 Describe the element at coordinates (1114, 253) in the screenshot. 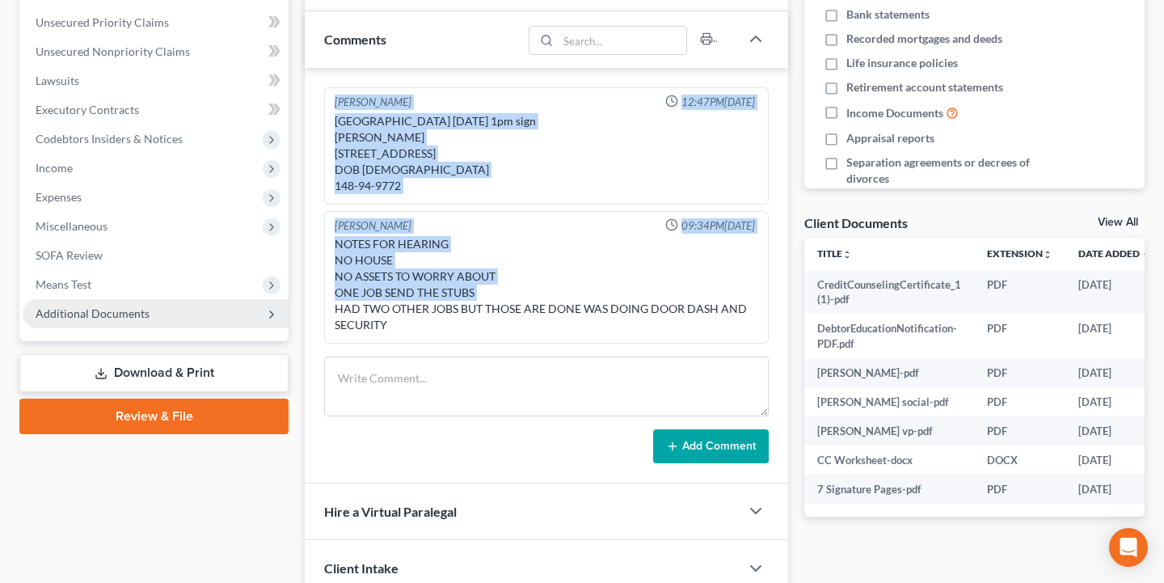

I see `a: Date Added expand_more` at that location.